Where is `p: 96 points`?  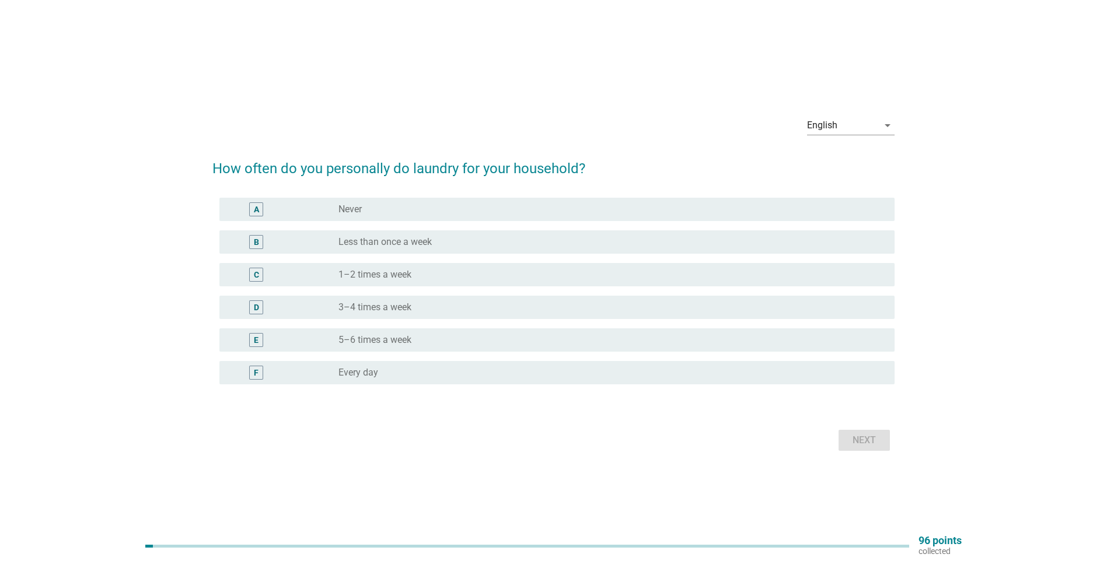
p: 96 points is located at coordinates (940, 541).